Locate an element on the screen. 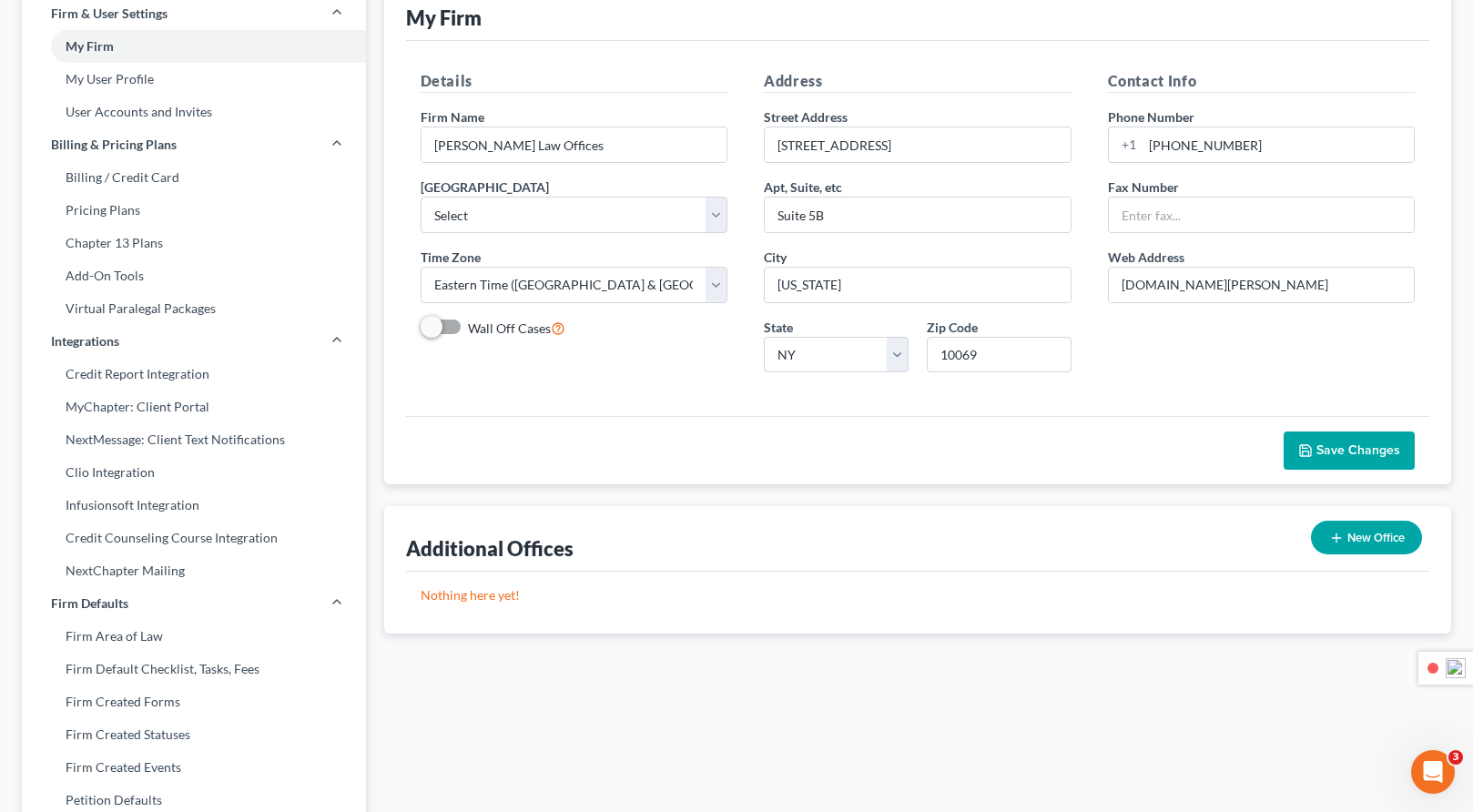 The height and width of the screenshot is (812, 1473). a: Integrations is located at coordinates (194, 341).